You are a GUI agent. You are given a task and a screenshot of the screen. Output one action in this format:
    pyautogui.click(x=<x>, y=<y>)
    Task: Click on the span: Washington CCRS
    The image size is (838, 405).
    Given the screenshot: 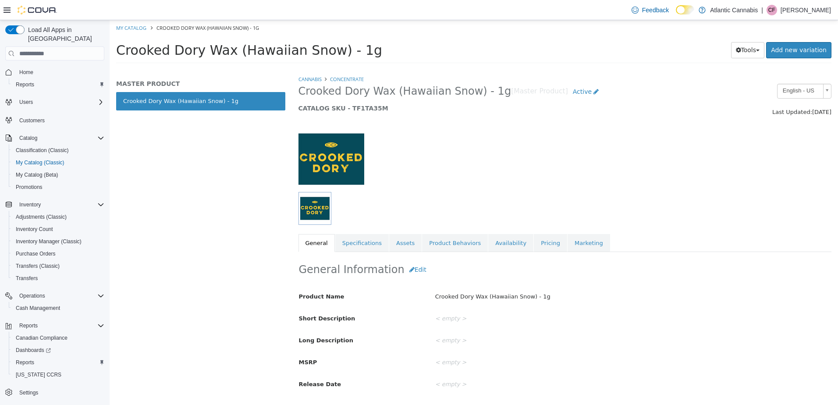 What is the action you would take?
    pyautogui.click(x=58, y=375)
    